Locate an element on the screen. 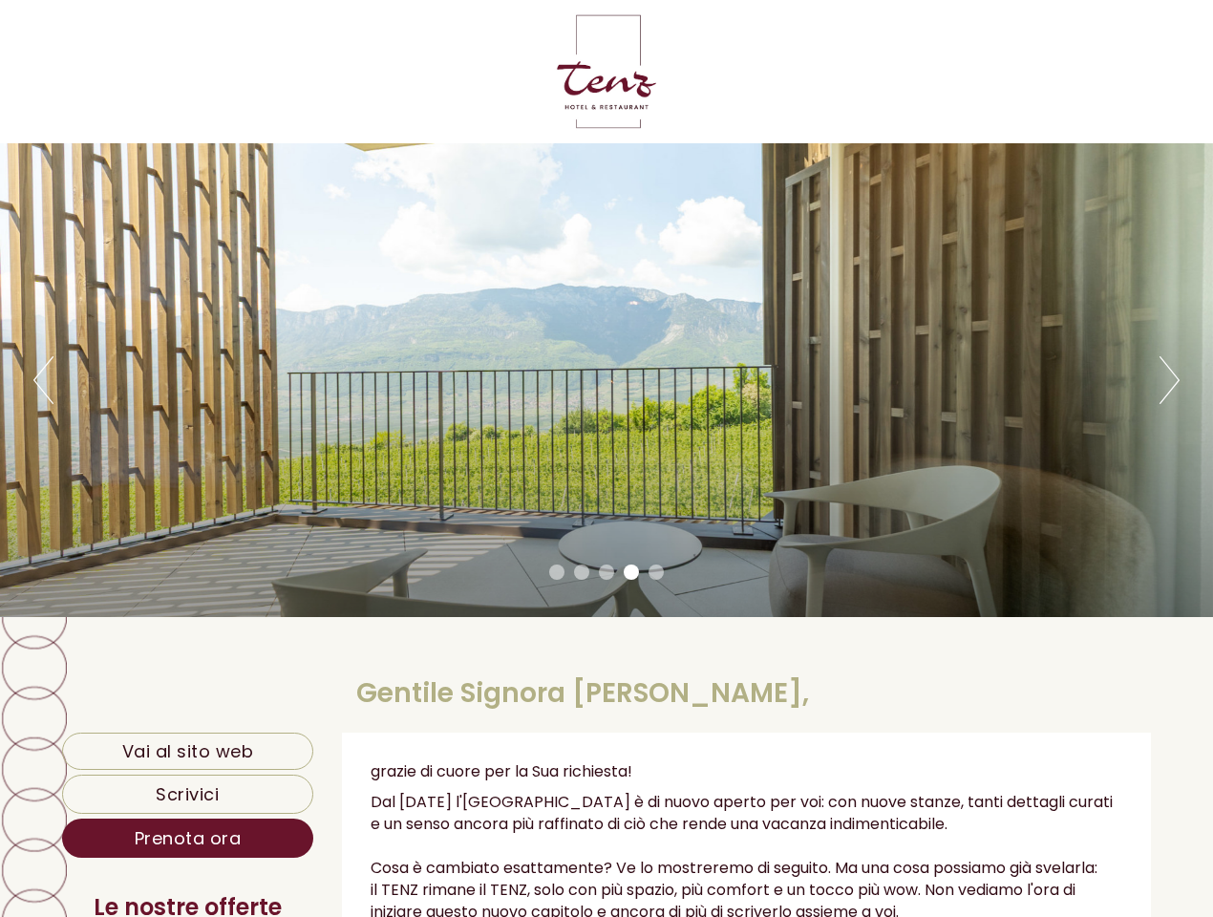 This screenshot has width=1213, height=917. div: giovedì is located at coordinates (376, 30).